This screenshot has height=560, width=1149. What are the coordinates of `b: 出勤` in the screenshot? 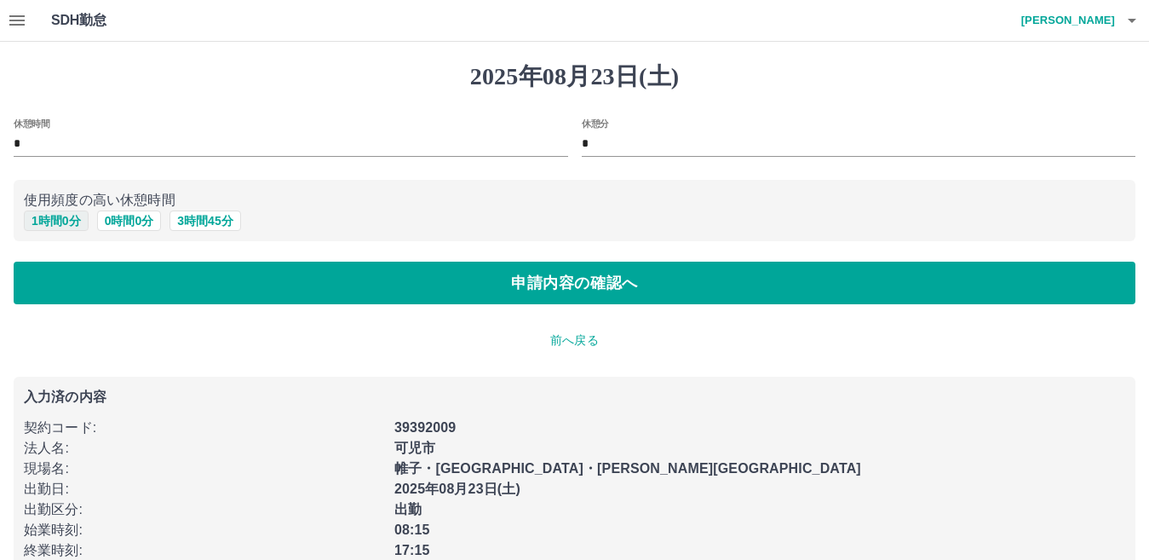 It's located at (408, 509).